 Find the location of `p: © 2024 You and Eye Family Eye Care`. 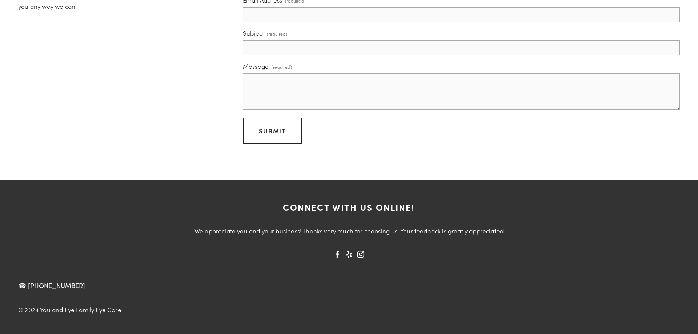

p: © 2024 You and Eye Family Eye Care is located at coordinates (180, 310).